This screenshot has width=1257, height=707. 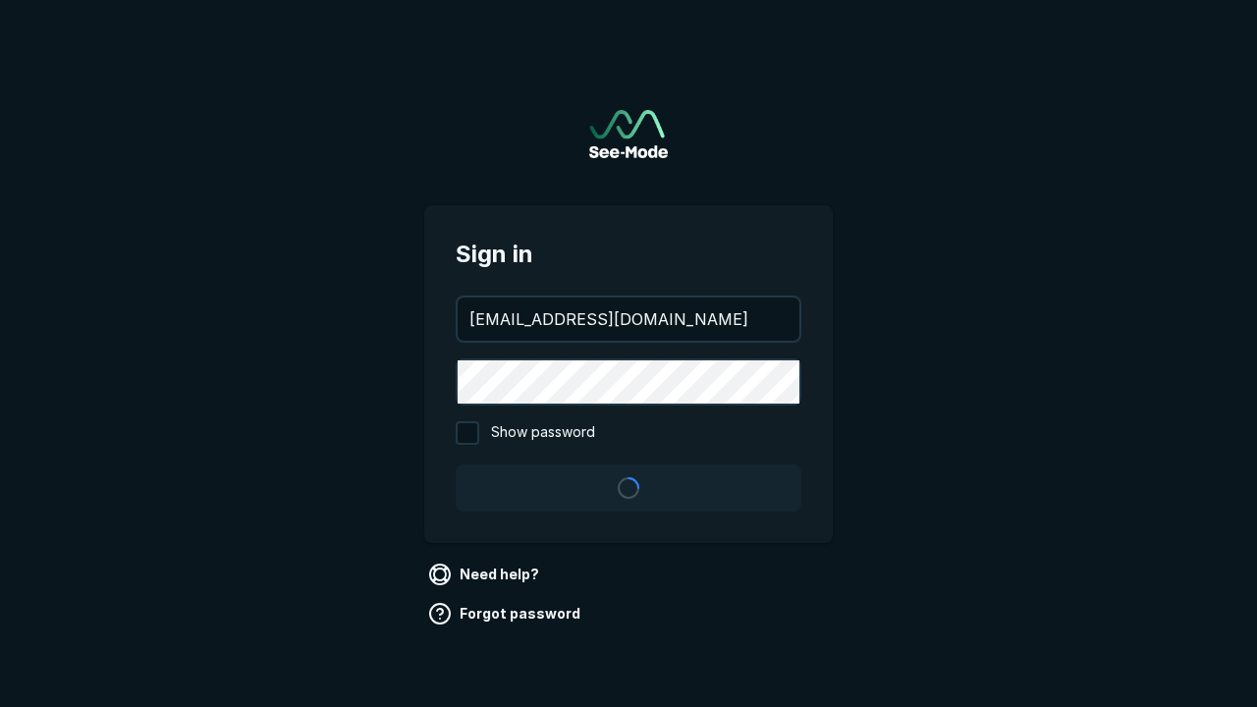 I want to click on a: Go to sign in, so click(x=628, y=134).